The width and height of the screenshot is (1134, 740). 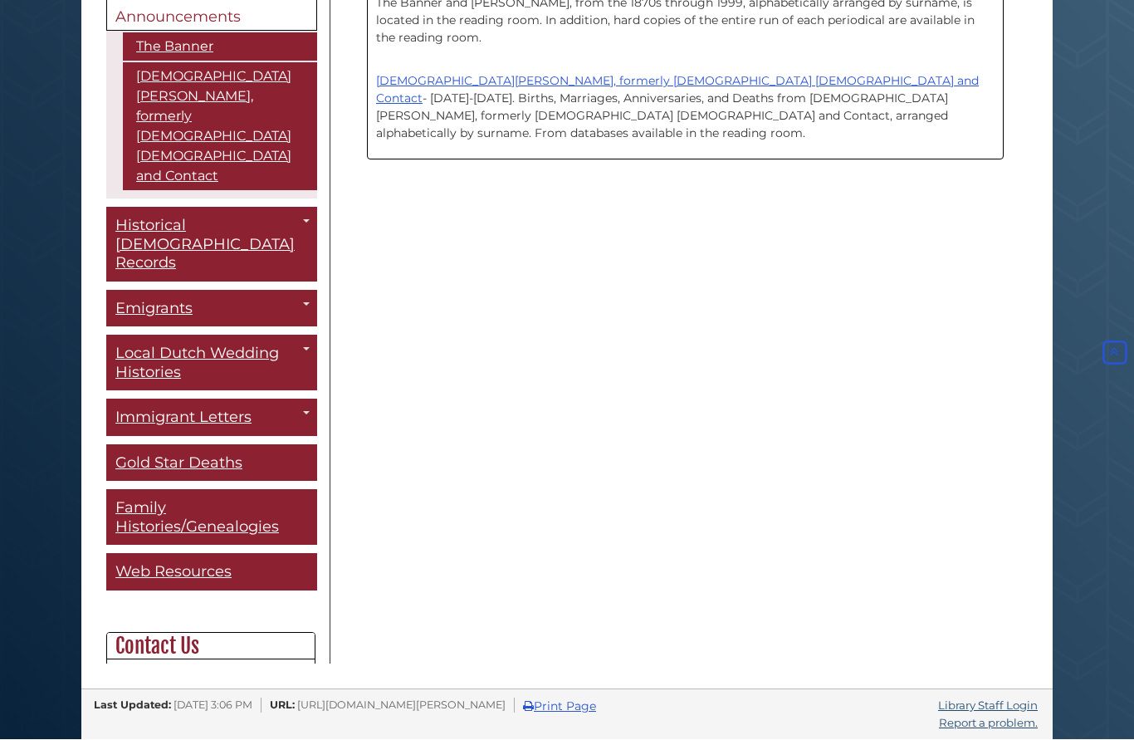 I want to click on a: Emigrants, so click(x=212, y=309).